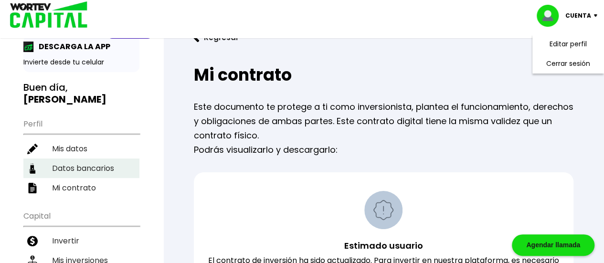  Describe the element at coordinates (81, 240) in the screenshot. I see `a: Invertir` at that location.